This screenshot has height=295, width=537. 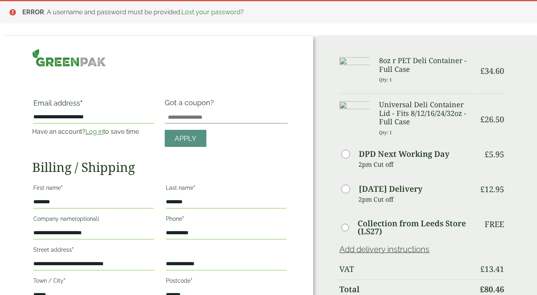 I want to click on label: Phone, so click(x=226, y=220).